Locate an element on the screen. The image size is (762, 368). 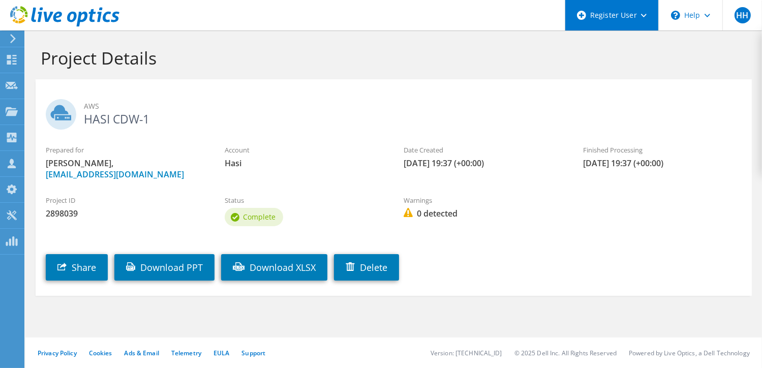
span: HH is located at coordinates (743, 15).